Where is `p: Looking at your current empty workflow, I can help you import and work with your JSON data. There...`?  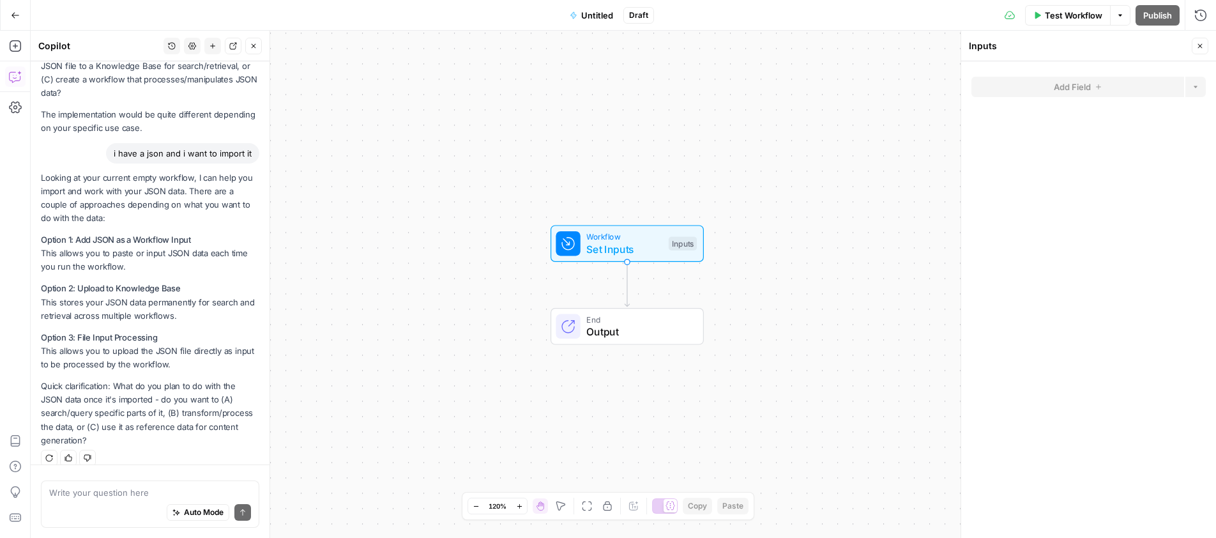
p: Looking at your current empty workflow, I can help you import and work with your JSON data. There... is located at coordinates (150, 198).